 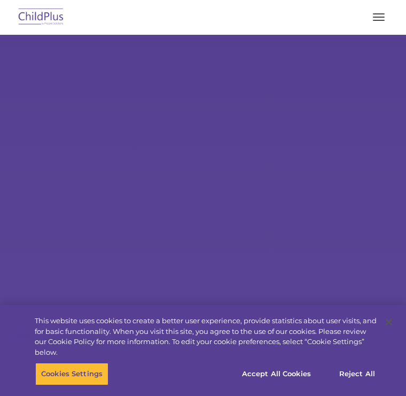 I want to click on img: ChildPlus by Procare Solutions, so click(x=41, y=17).